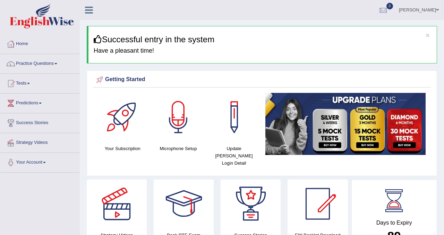 The image size is (444, 235). What do you see at coordinates (40, 43) in the screenshot?
I see `a: Home` at bounding box center [40, 43].